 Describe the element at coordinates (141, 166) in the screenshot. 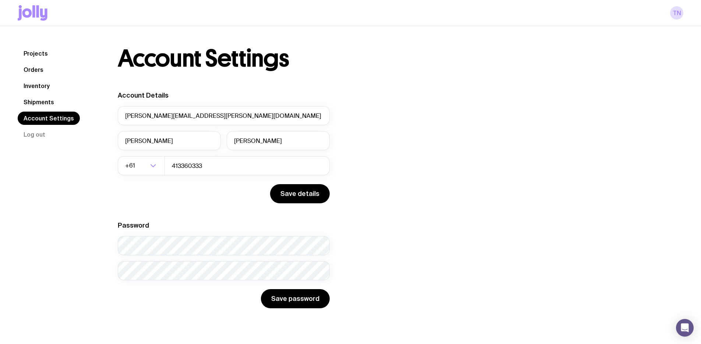

I see `div: Search for option` at that location.